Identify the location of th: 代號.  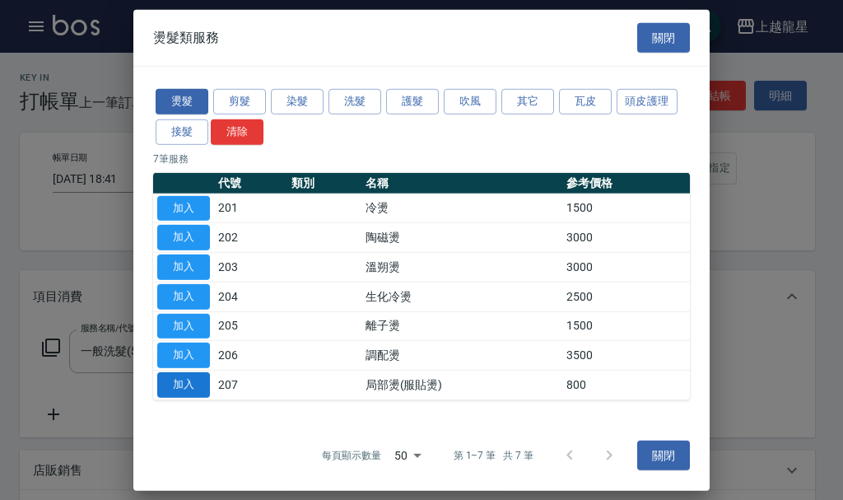
(250, 183).